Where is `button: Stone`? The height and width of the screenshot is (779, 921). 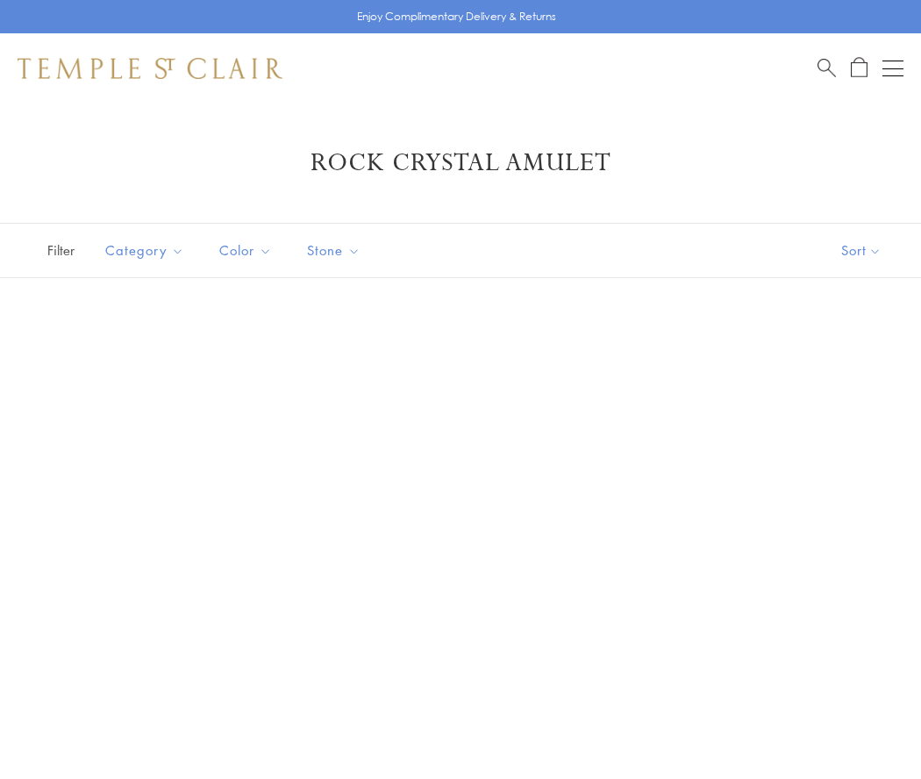 button: Stone is located at coordinates (333, 250).